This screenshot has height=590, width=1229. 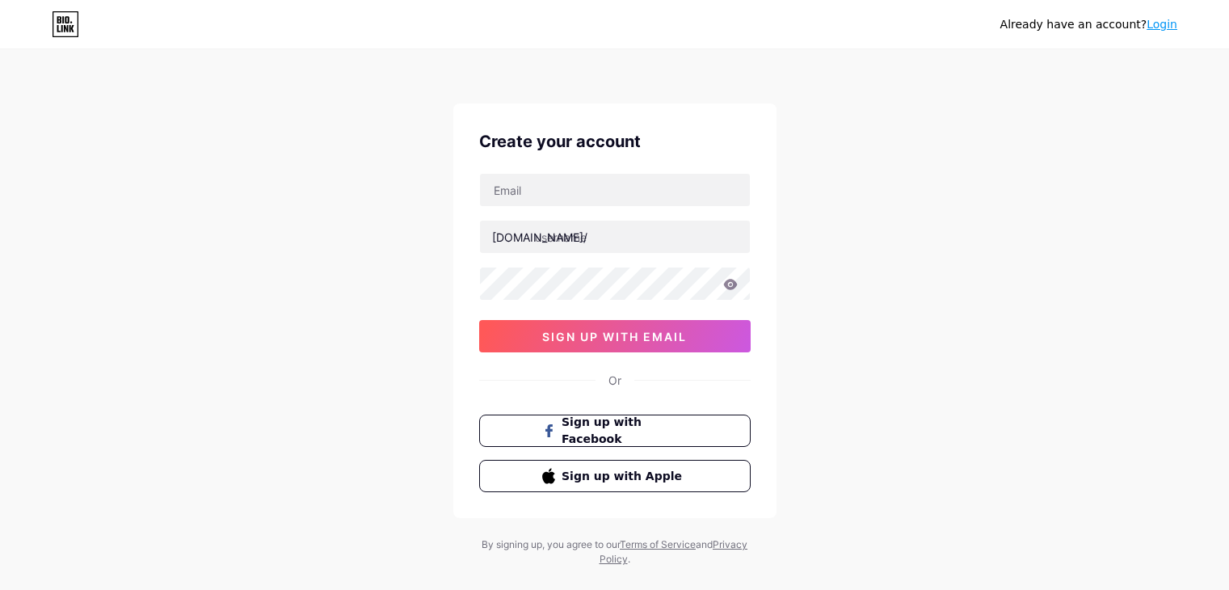 What do you see at coordinates (615, 476) in the screenshot?
I see `button: Sign up with Apple` at bounding box center [615, 476].